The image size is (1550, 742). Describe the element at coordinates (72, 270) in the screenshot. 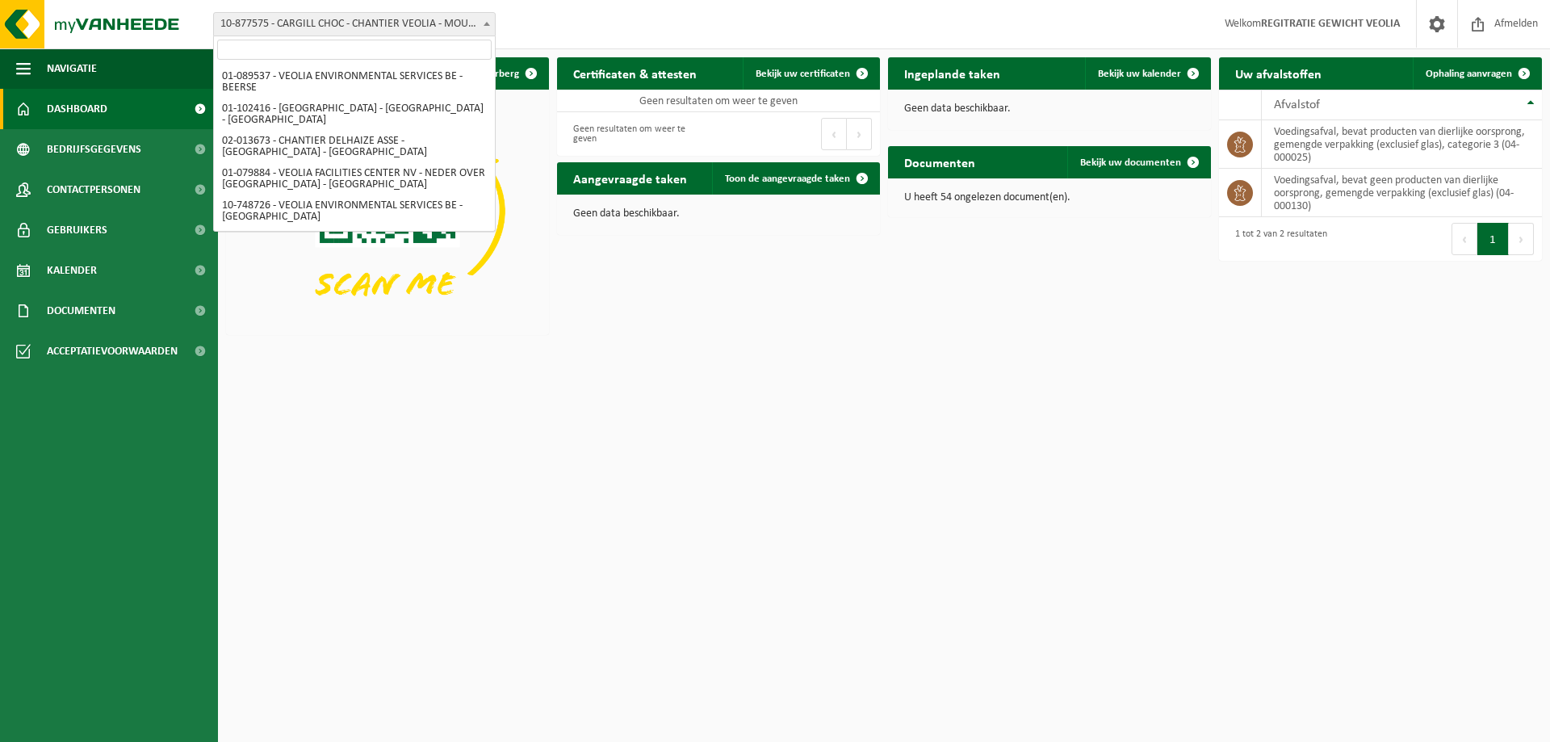

I see `span: Kalender` at that location.